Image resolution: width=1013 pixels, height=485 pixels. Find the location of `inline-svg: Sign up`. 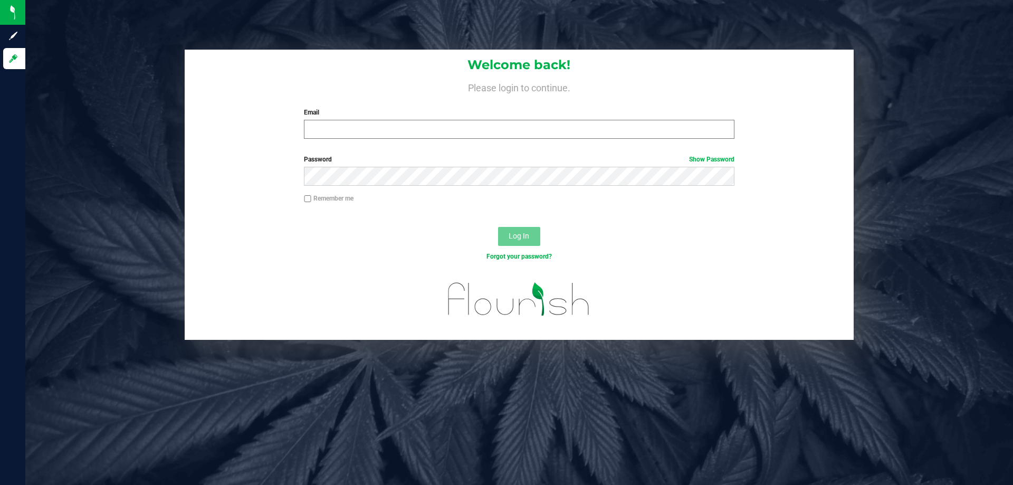

inline-svg: Sign up is located at coordinates (13, 36).